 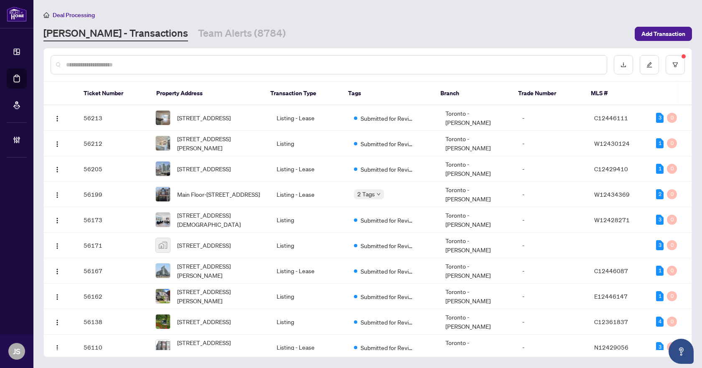 What do you see at coordinates (17, 14) in the screenshot?
I see `img: logo` at bounding box center [17, 14].